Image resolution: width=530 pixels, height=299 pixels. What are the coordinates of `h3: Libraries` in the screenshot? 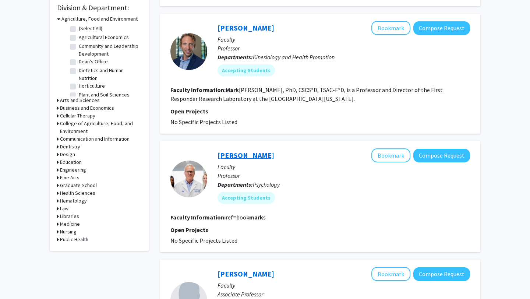 It's located at (70, 216).